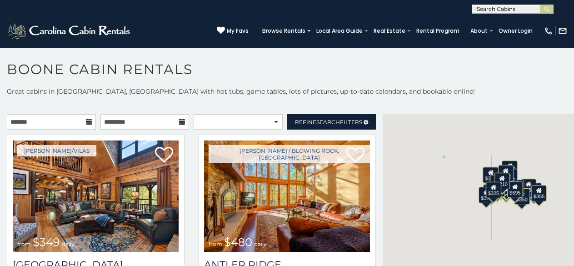  I want to click on img: mail-regular-white.png, so click(562, 31).